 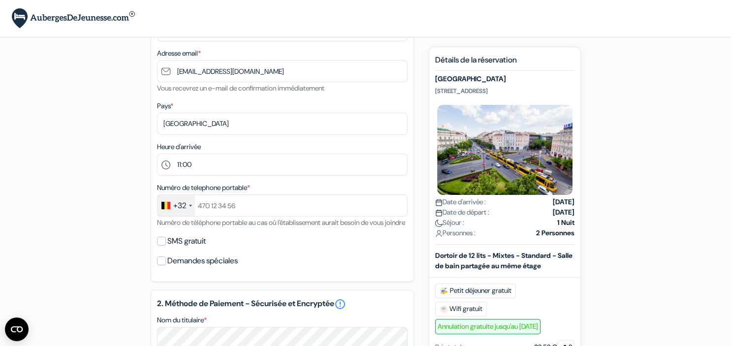 What do you see at coordinates (444, 291) in the screenshot?
I see `img: free_breakfast.svg` at bounding box center [444, 291].